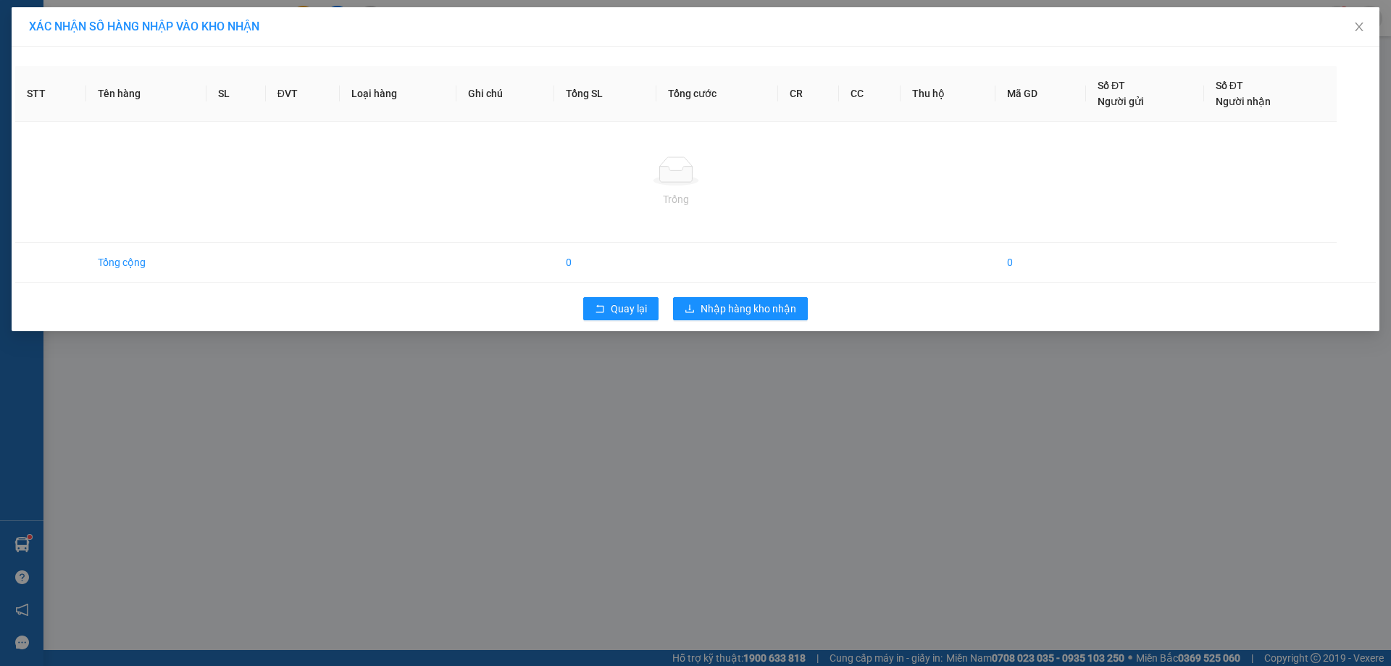 This screenshot has width=1391, height=666. Describe the element at coordinates (748, 309) in the screenshot. I see `span: Nhập hàng kho nhận` at that location.